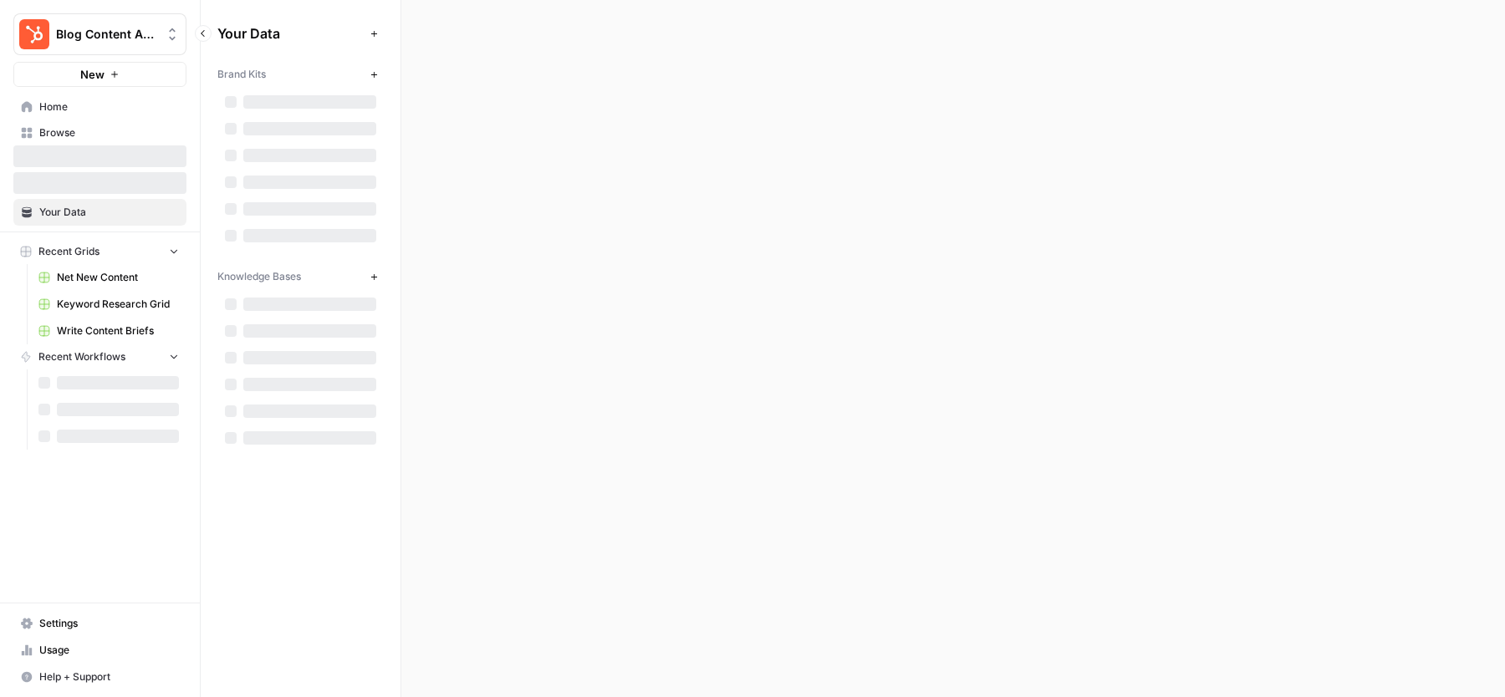  What do you see at coordinates (109, 677) in the screenshot?
I see `span: Help + Support` at bounding box center [109, 677].